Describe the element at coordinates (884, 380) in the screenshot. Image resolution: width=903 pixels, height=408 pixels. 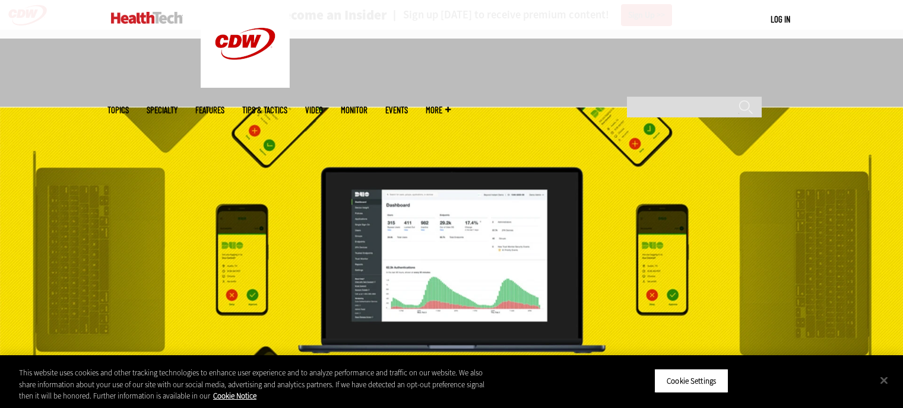
I see `button: Close` at that location.